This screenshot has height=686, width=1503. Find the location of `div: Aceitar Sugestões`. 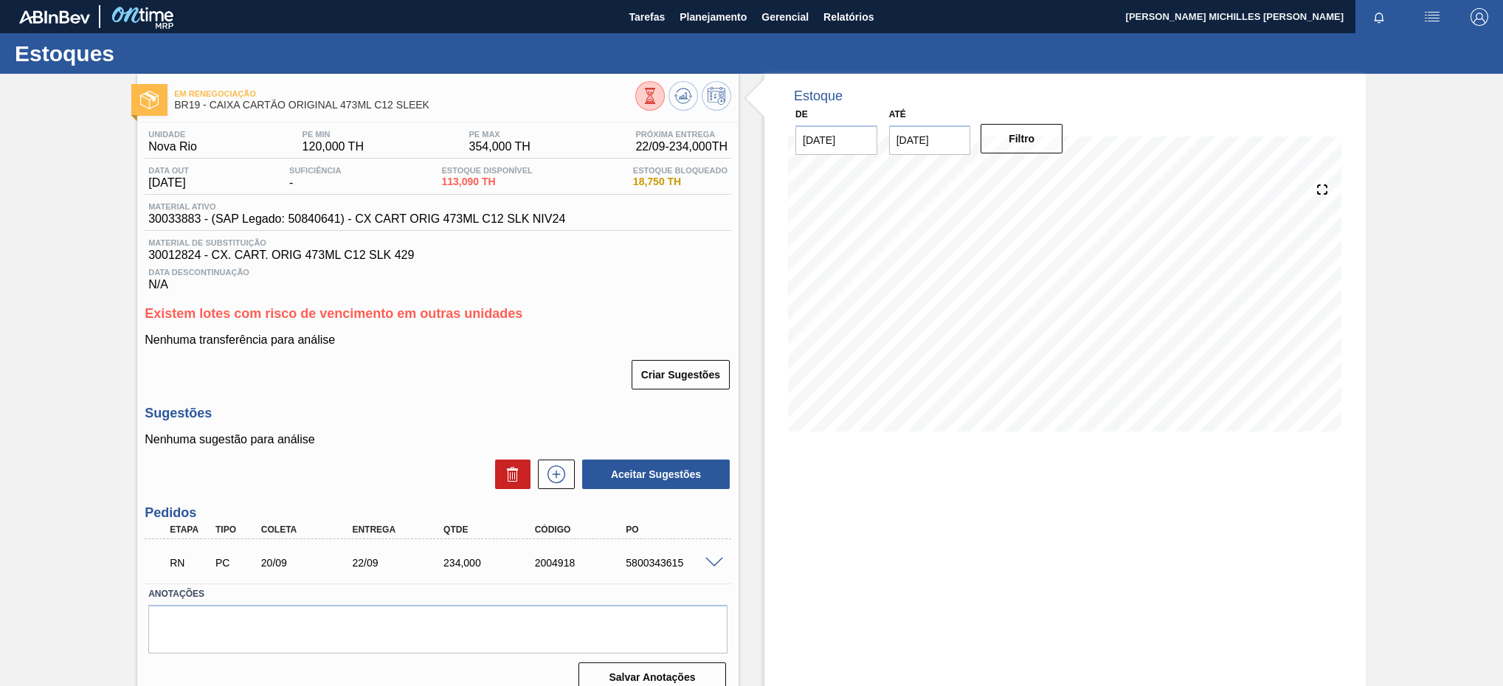

div: Aceitar Sugestões is located at coordinates (653, 474).